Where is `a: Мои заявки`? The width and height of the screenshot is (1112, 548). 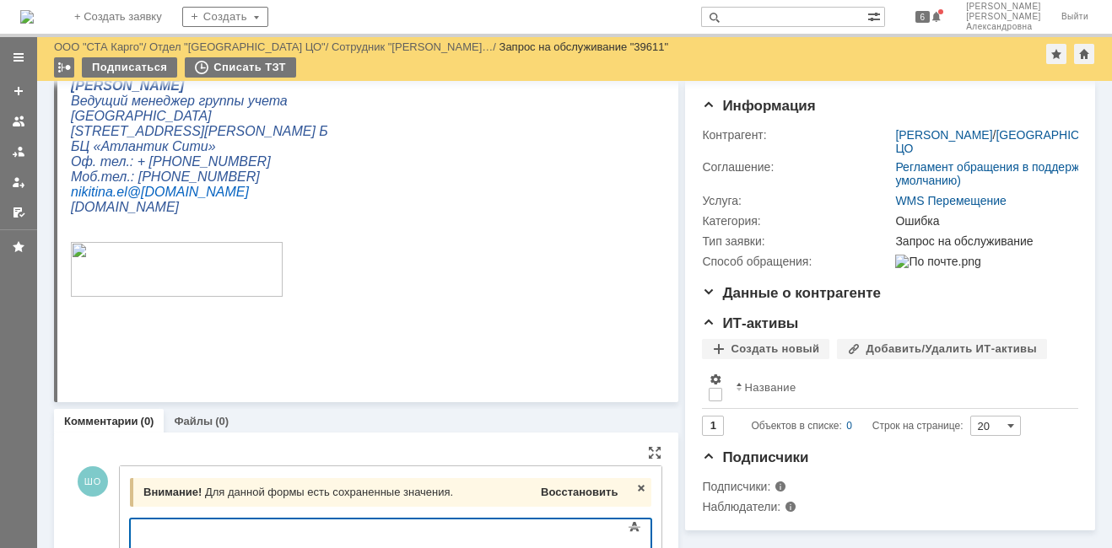
a: Мои заявки is located at coordinates (19, 182).